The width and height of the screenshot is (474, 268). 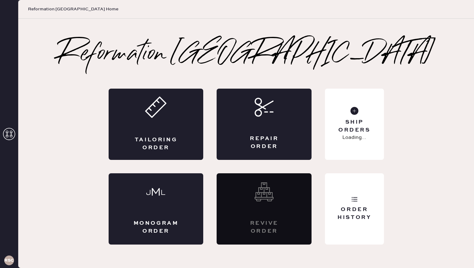 What do you see at coordinates (264, 209) in the screenshot?
I see `div: Interested? Contact us at care@hemster.co` at bounding box center [264, 209].